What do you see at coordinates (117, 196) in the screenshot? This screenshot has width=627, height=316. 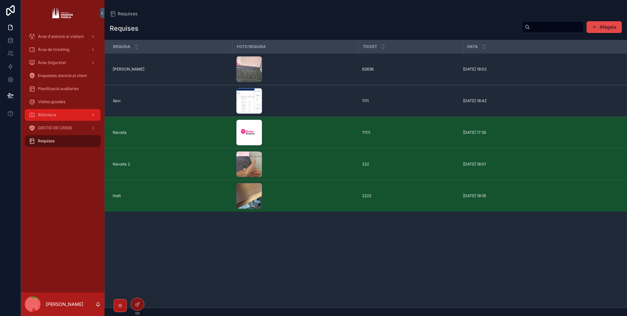 I see `span: Holii` at bounding box center [117, 196].